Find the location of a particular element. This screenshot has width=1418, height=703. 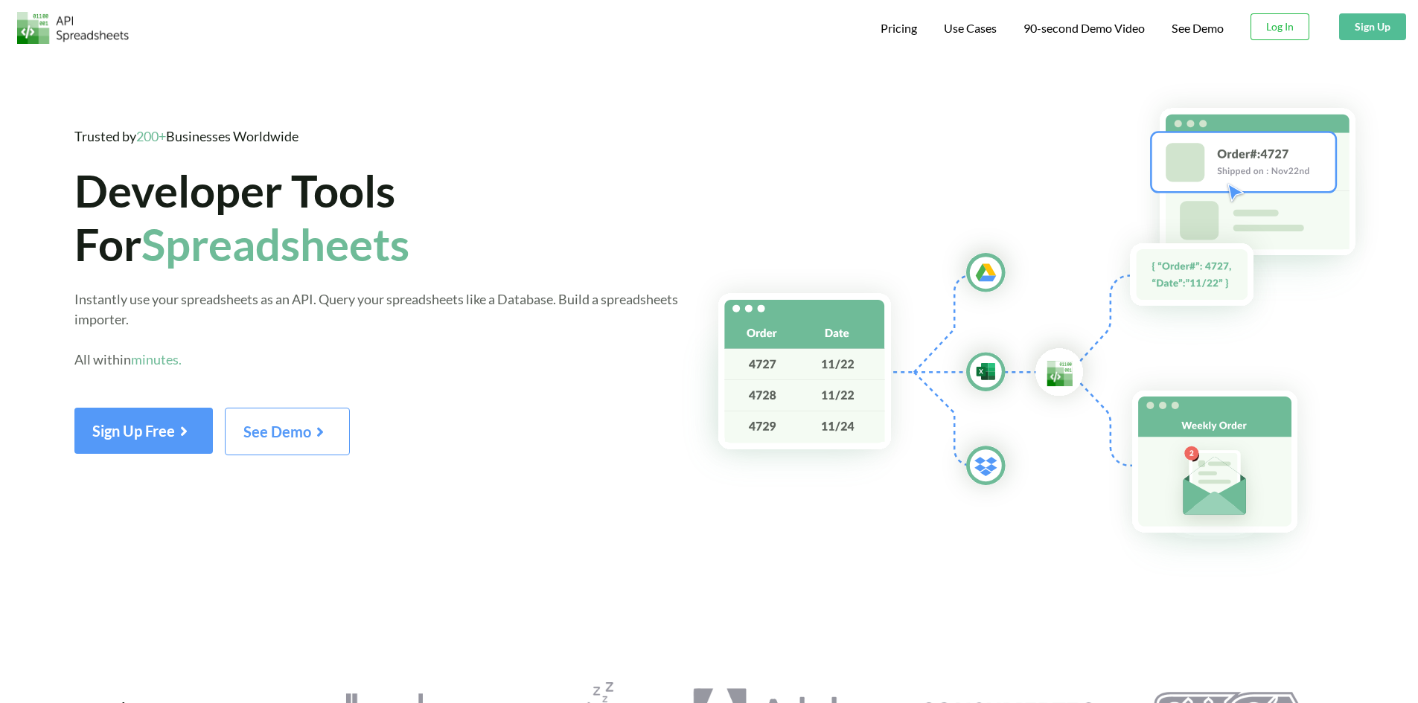

img: Hero Spreadsheet Flow is located at coordinates (1049, 330).